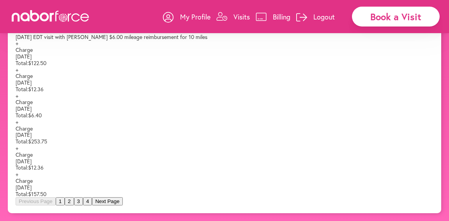 The height and width of the screenshot is (221, 449). What do you see at coordinates (273, 17) in the screenshot?
I see `a: Billing` at bounding box center [273, 17].